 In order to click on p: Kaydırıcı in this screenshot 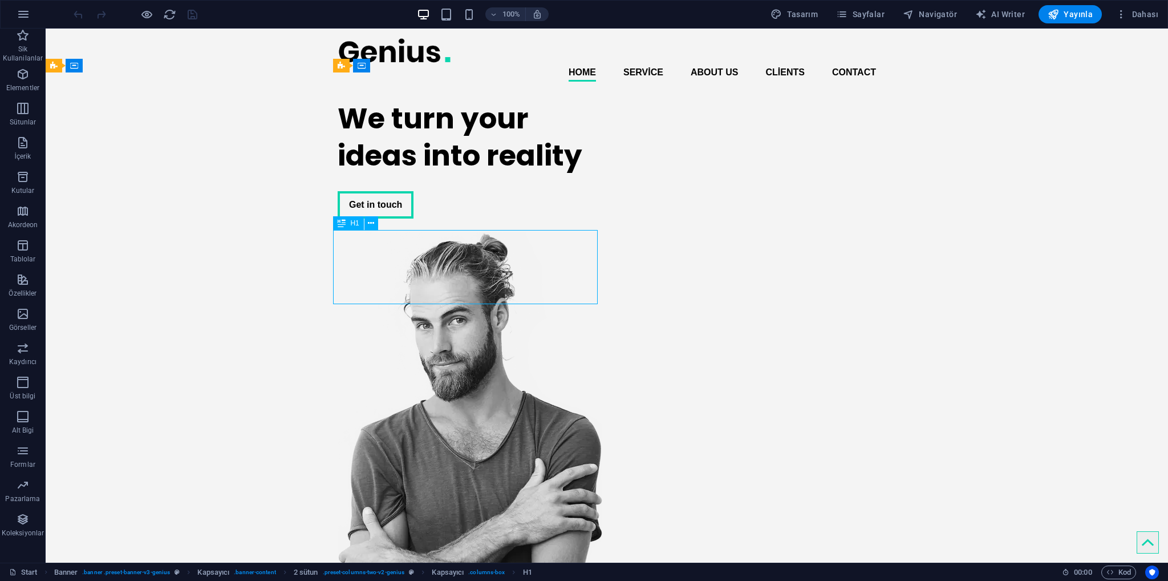, I will do `click(23, 362)`.